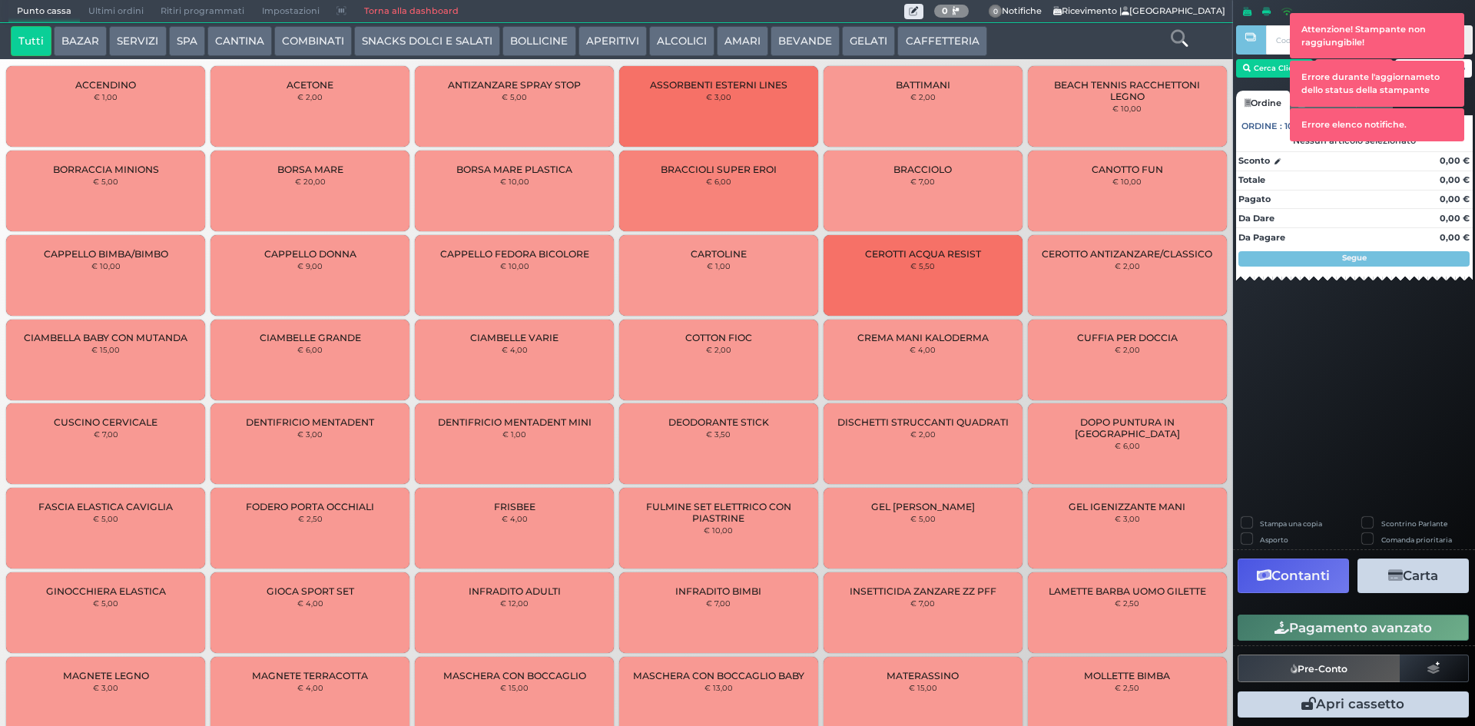  I want to click on button: Cerca Cliente, so click(1274, 68).